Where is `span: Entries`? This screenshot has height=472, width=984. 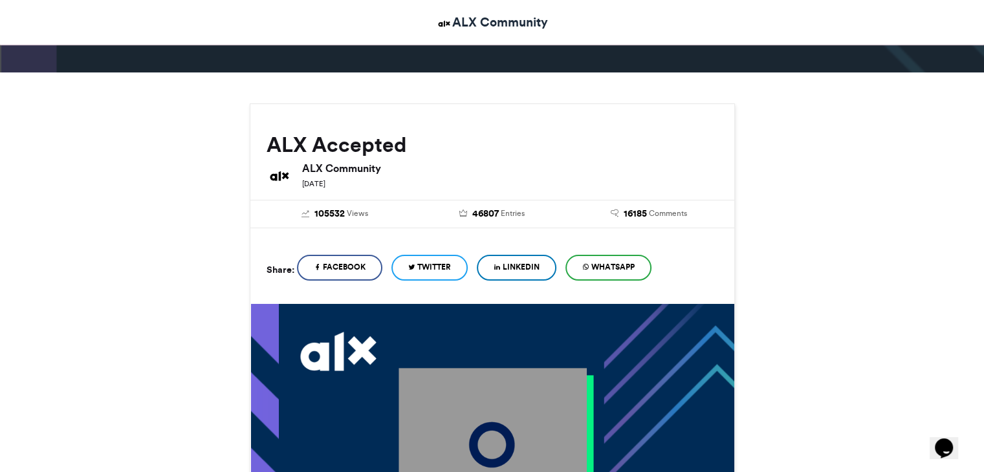 span: Entries is located at coordinates (512, 213).